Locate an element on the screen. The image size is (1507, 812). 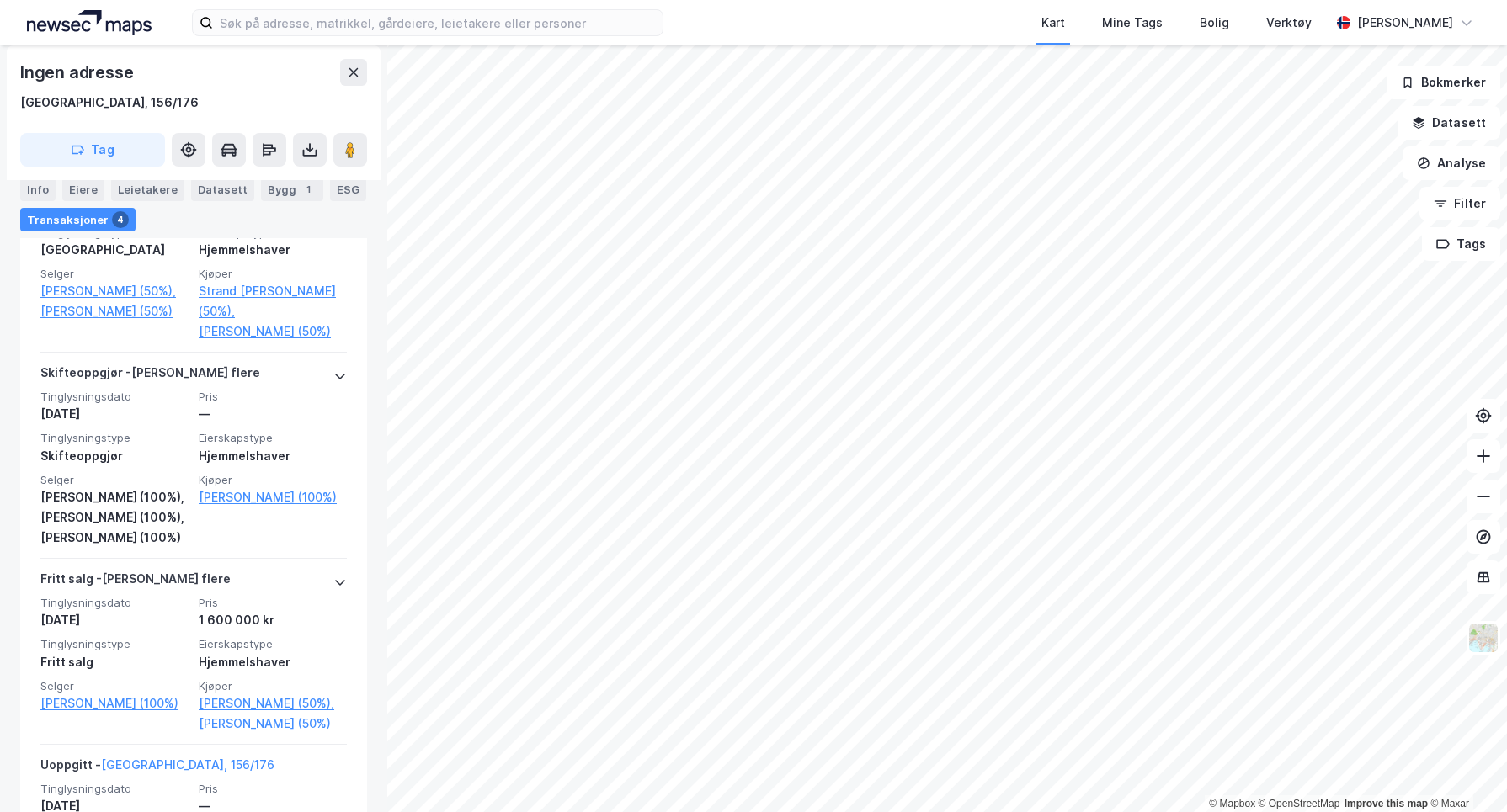
button: Analyse is located at coordinates (1452, 163).